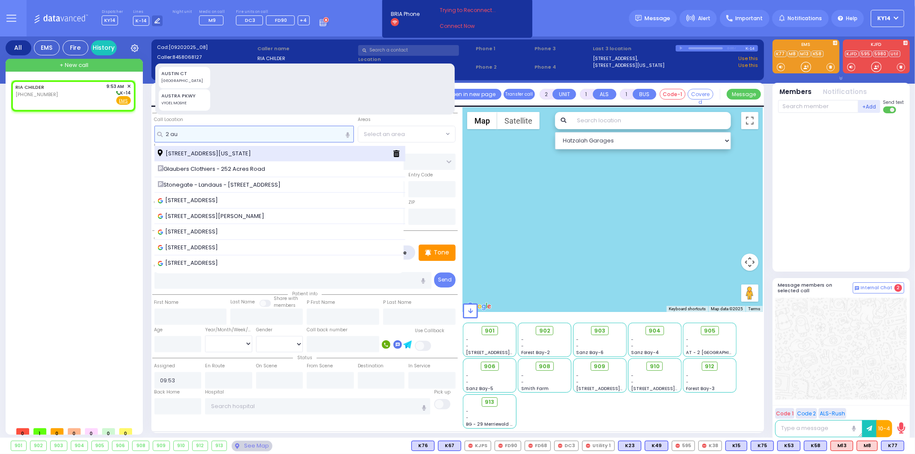 Image resolution: width=915 pixels, height=454 pixels. What do you see at coordinates (545, 331) in the screenshot?
I see `span: 902` at bounding box center [545, 331].